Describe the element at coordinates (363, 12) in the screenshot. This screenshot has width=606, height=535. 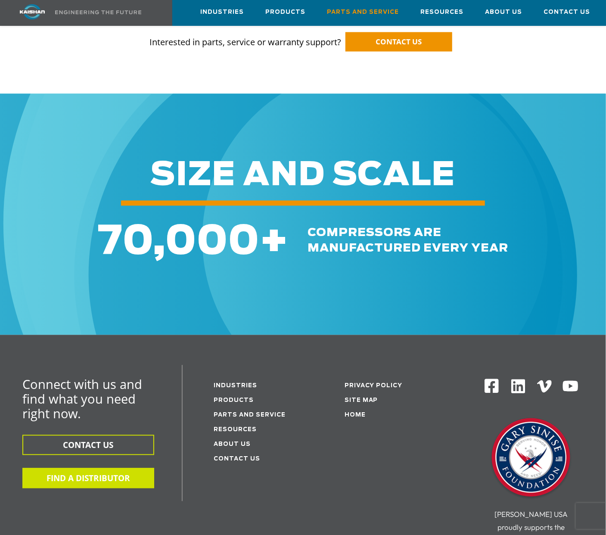
I see `a: Parts and Service` at that location.